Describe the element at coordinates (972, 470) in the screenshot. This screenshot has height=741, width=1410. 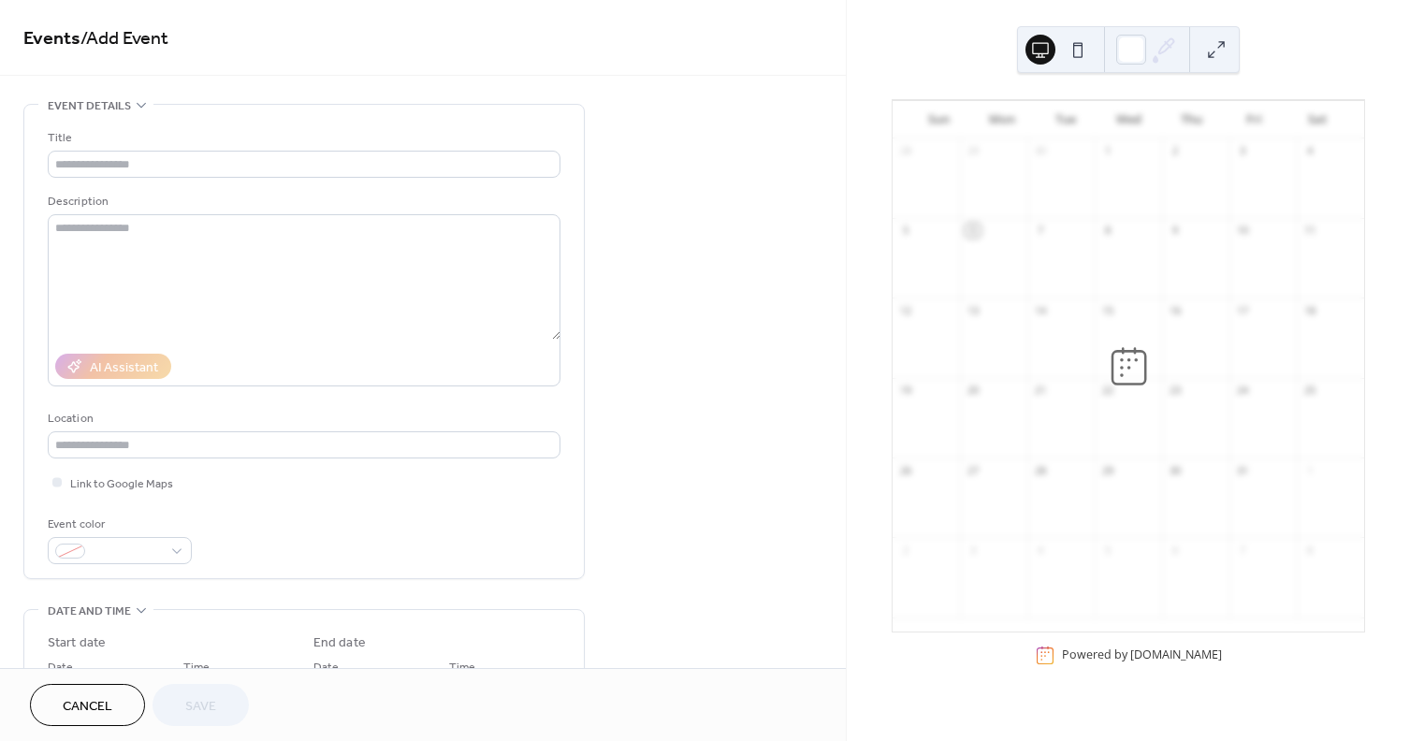
I see `div: 27` at that location.